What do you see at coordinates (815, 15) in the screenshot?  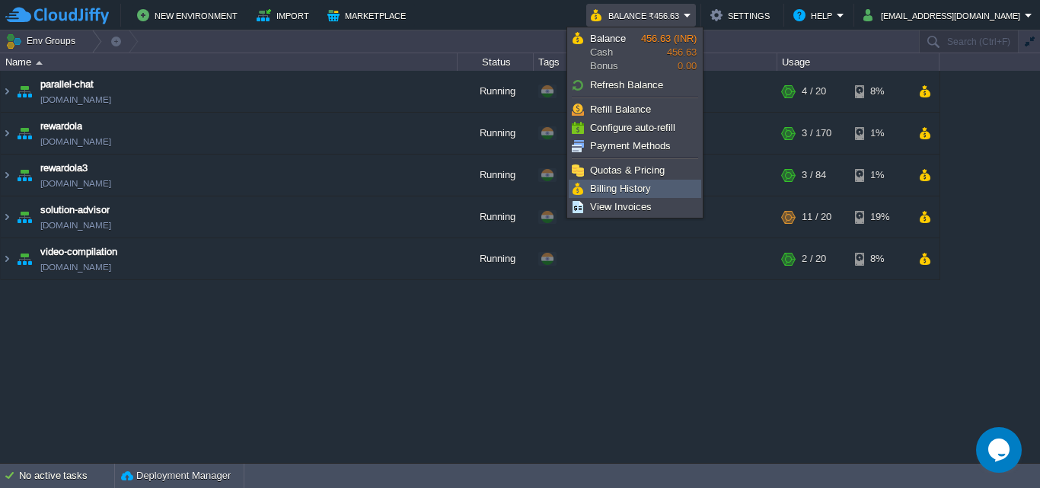 I see `button: Help` at bounding box center [815, 15].